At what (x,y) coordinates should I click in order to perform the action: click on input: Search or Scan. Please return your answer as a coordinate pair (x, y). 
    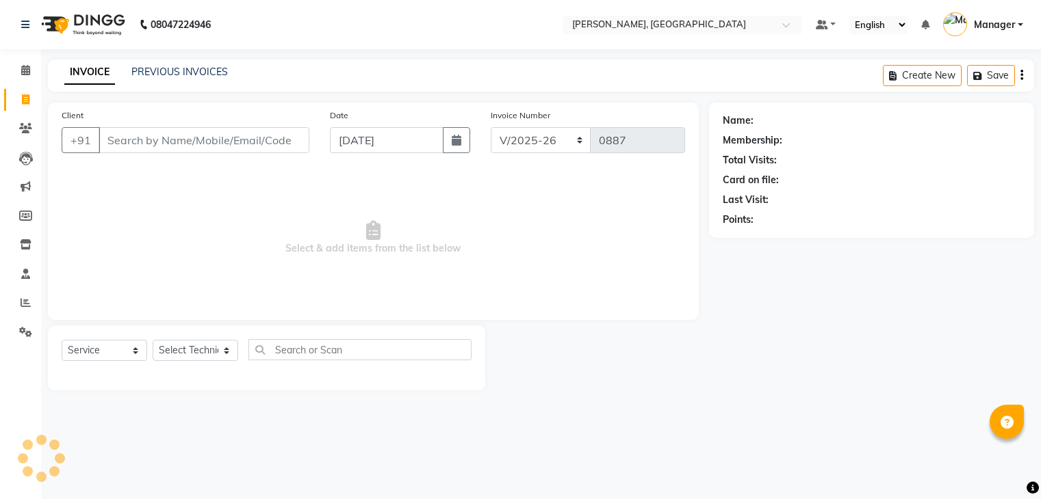
    Looking at the image, I should click on (360, 350).